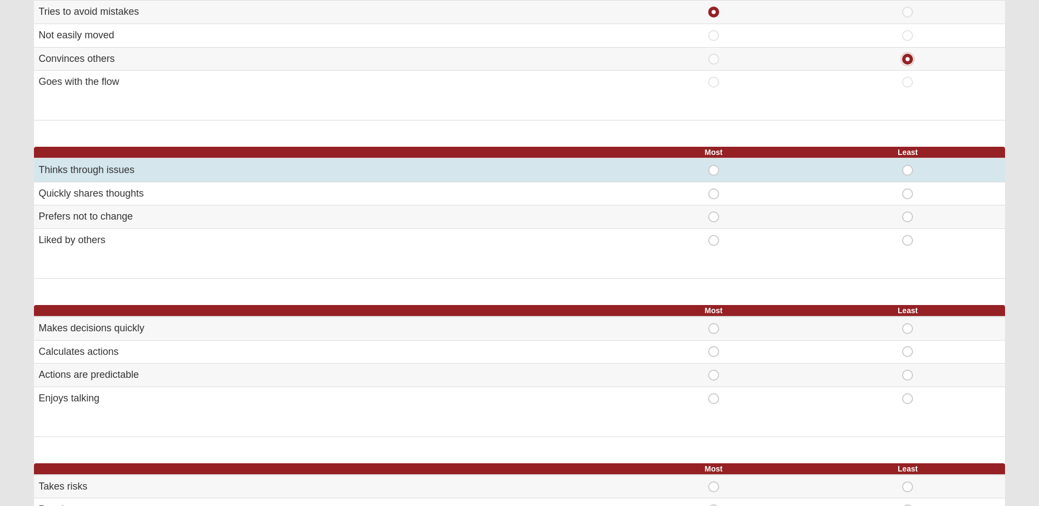 The image size is (1039, 506). I want to click on td: Goes with the flow, so click(325, 82).